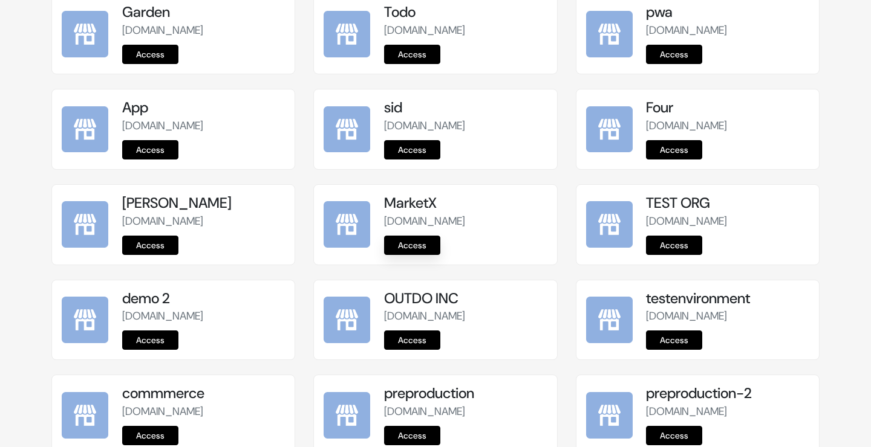 This screenshot has width=871, height=447. I want to click on h5: Todo, so click(465, 12).